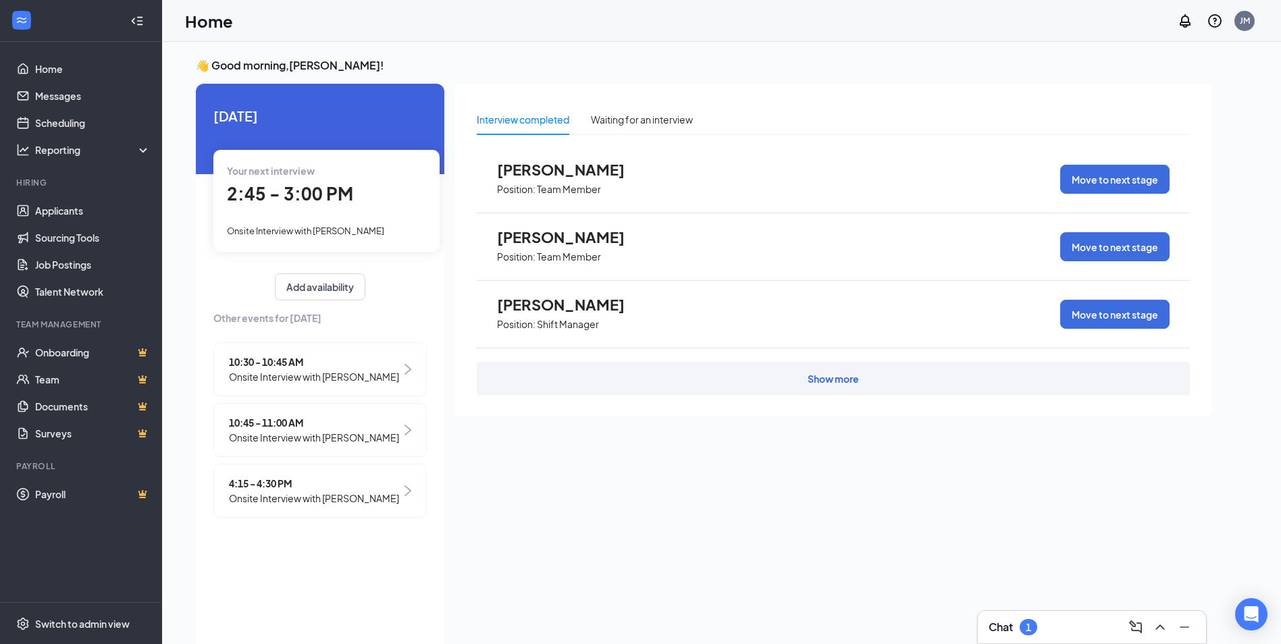 This screenshot has height=644, width=1281. Describe the element at coordinates (93, 123) in the screenshot. I see `a: Scheduling` at that location.